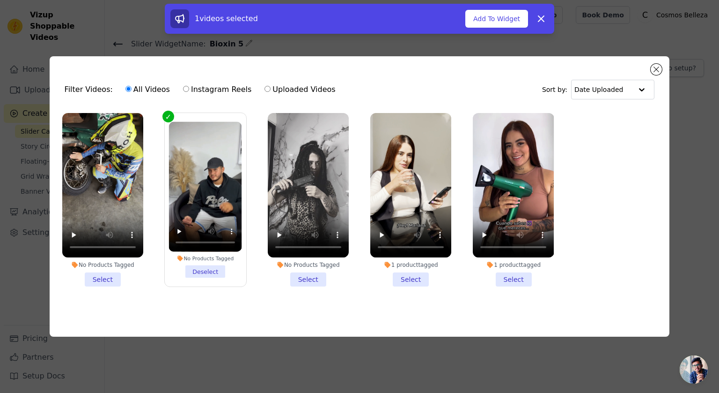 The height and width of the screenshot is (393, 719). What do you see at coordinates (226, 18) in the screenshot?
I see `span: 1 videos selected` at bounding box center [226, 18].